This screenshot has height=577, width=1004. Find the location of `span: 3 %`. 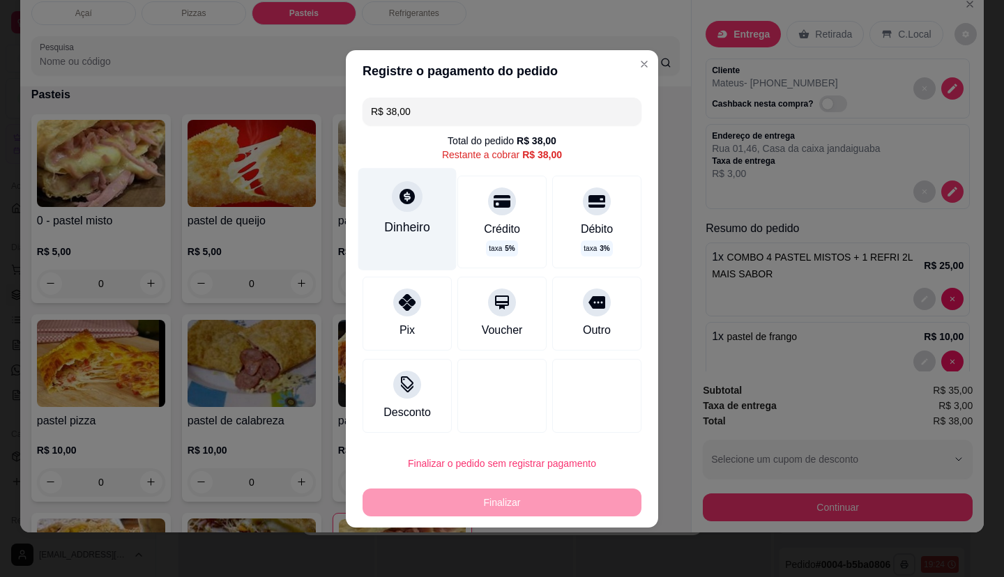

span: 3 % is located at coordinates (605, 248).